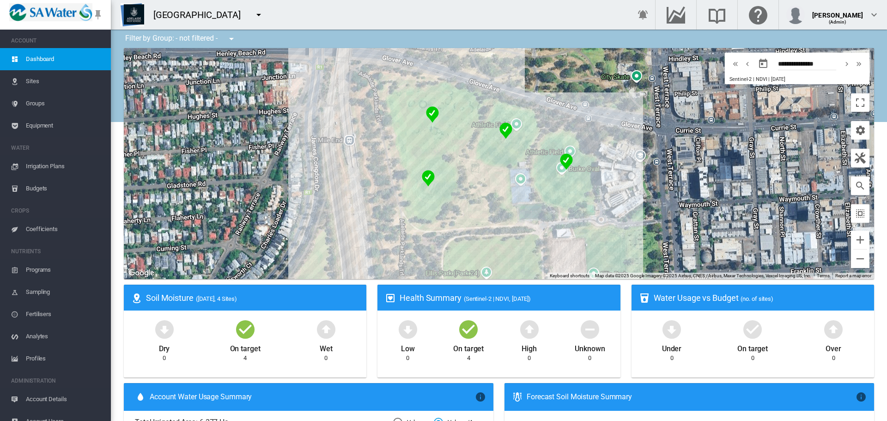 The image size is (887, 421). Describe the element at coordinates (98, 15) in the screenshot. I see `md-icon: icon-pin` at that location.